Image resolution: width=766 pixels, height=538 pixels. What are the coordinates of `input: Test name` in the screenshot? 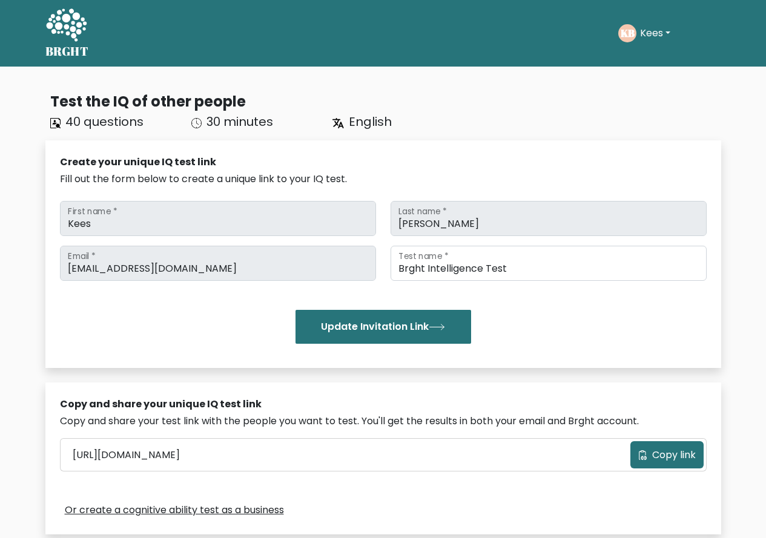 It's located at (549, 263).